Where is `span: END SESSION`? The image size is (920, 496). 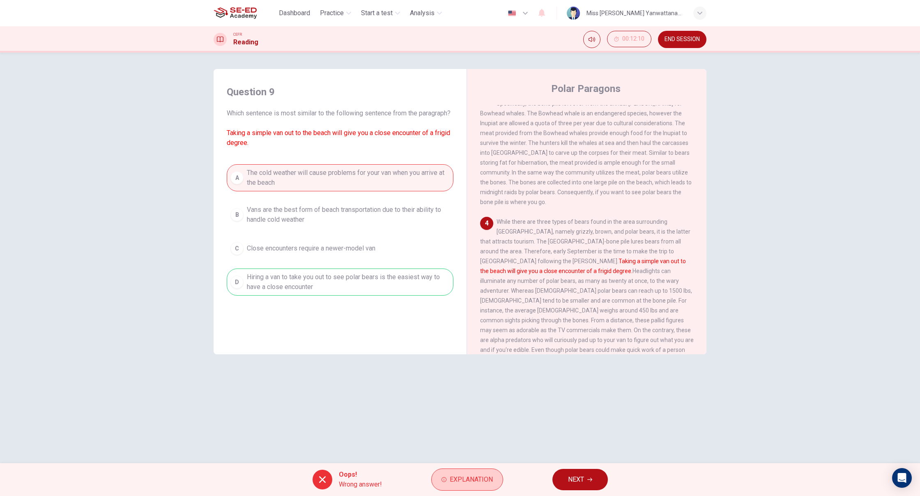
span: END SESSION is located at coordinates (682, 39).